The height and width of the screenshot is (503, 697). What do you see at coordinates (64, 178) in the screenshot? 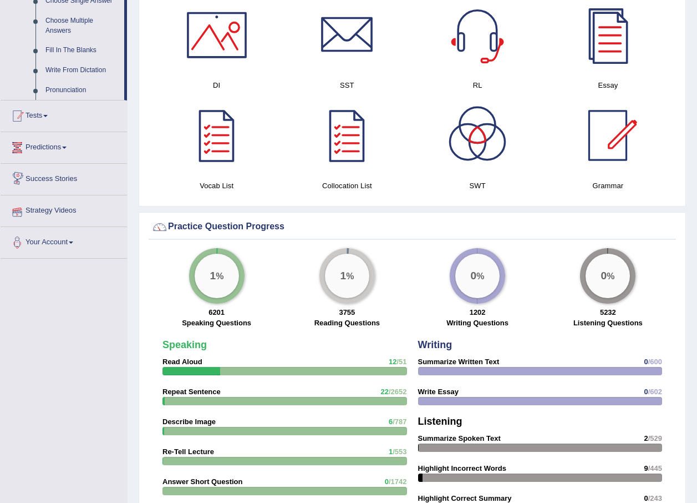
I see `a: Success Stories` at bounding box center [64, 178].